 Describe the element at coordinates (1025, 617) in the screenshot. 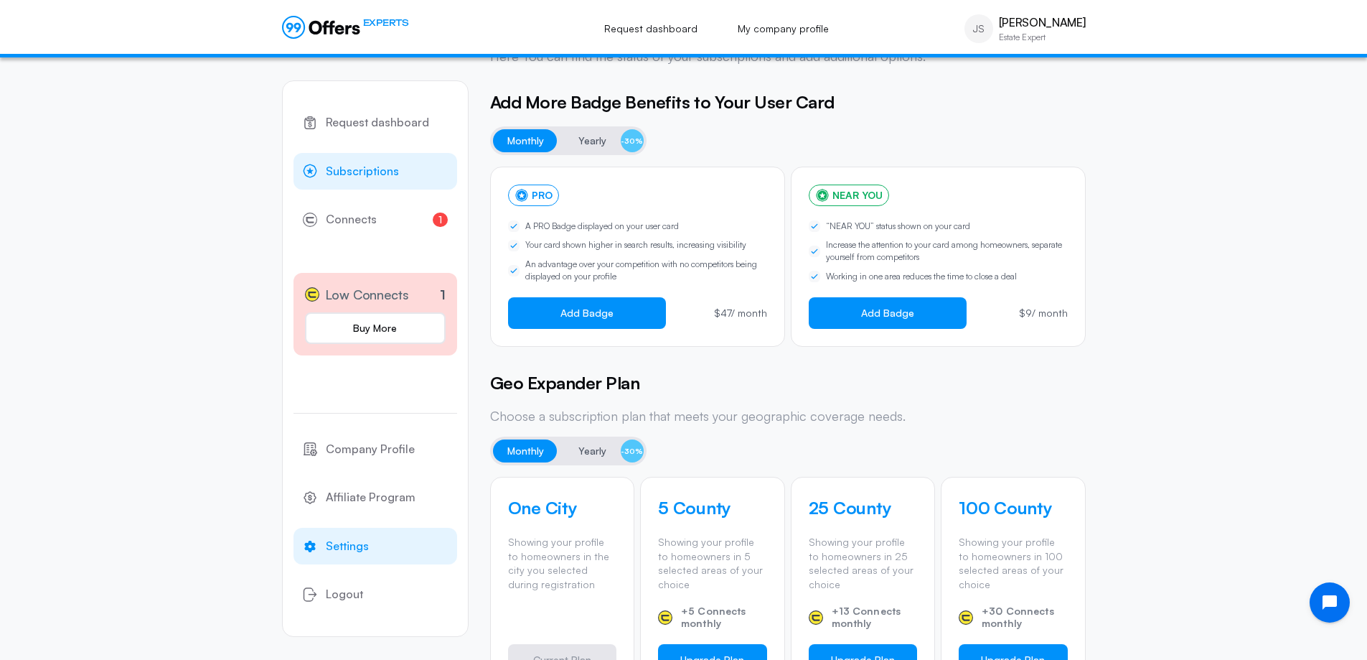

I see `span: +30 Connects monthly` at that location.